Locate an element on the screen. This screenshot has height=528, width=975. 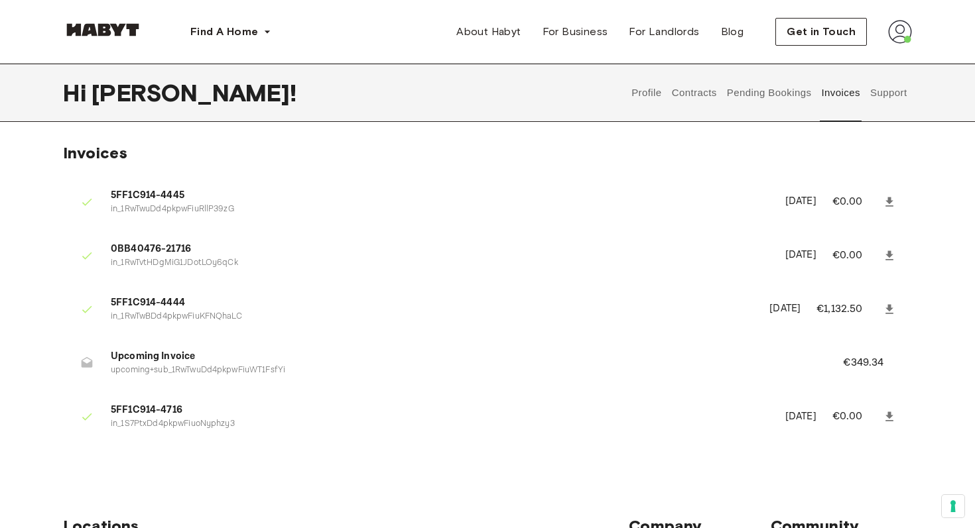
span: 5FF1C914-4716 is located at coordinates (440, 410).